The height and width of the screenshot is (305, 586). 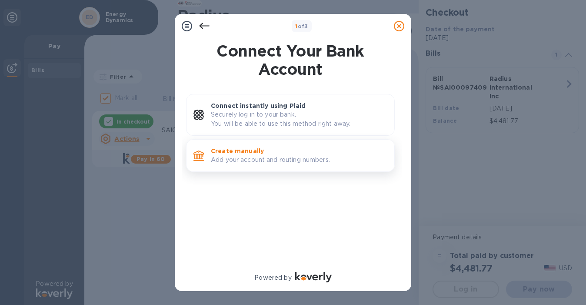 What do you see at coordinates (299, 159) in the screenshot?
I see `p: Add your account and routing numbers.` at bounding box center [299, 159].